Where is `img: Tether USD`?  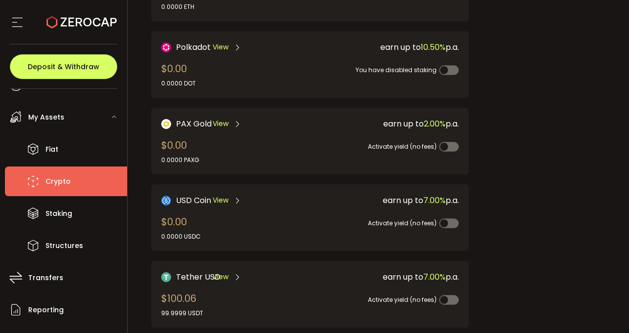 img: Tether USD is located at coordinates (166, 277).